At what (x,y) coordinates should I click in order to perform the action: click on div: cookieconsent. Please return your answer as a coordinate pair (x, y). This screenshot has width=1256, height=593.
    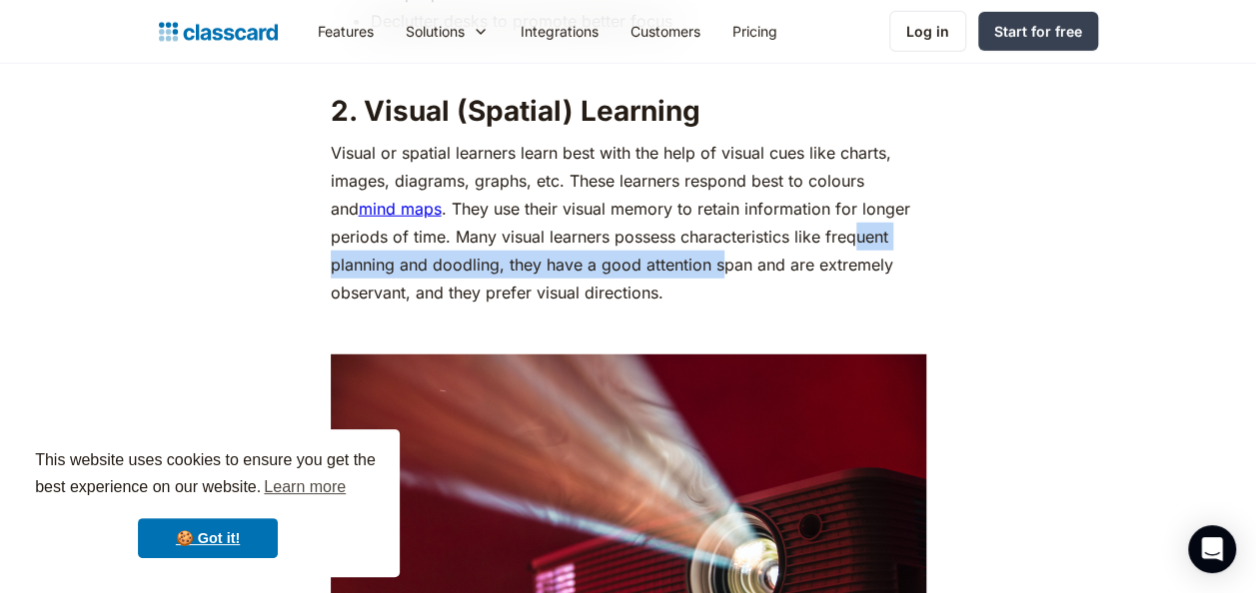
    Looking at the image, I should click on (208, 503).